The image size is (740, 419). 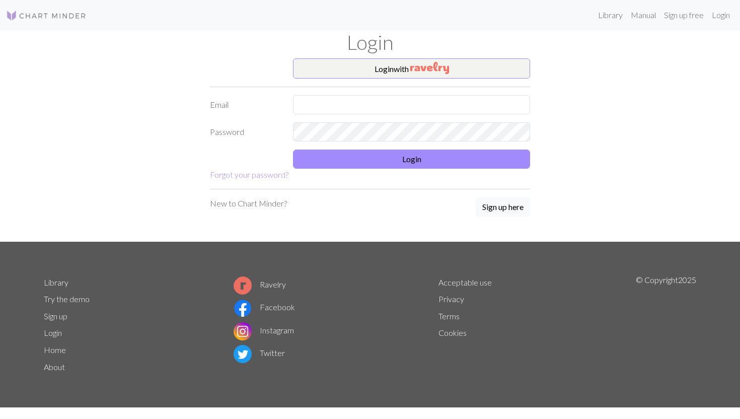 I want to click on img: Twitter logo, so click(x=243, y=354).